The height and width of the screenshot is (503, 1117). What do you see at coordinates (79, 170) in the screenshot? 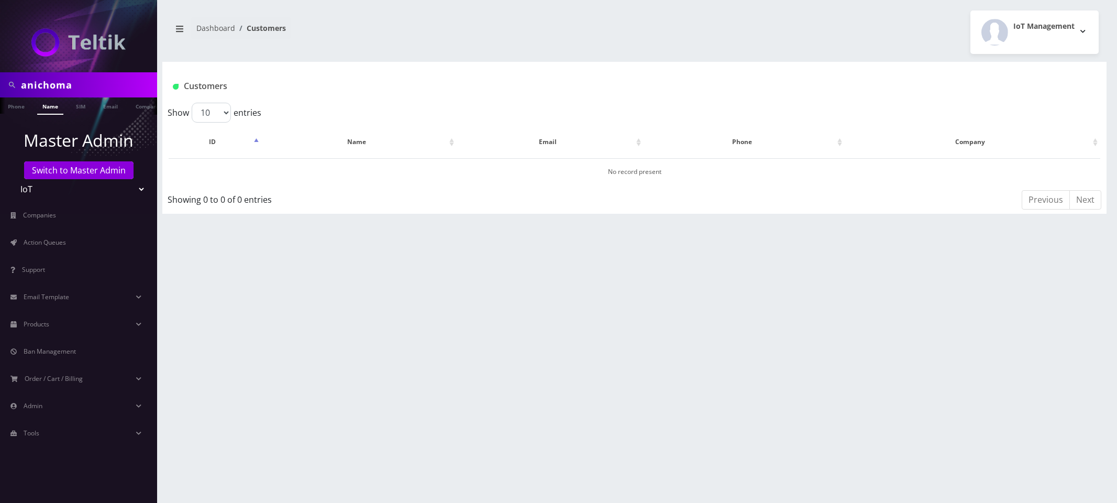
I see `button: Switch to Master Admin` at bounding box center [79, 170].